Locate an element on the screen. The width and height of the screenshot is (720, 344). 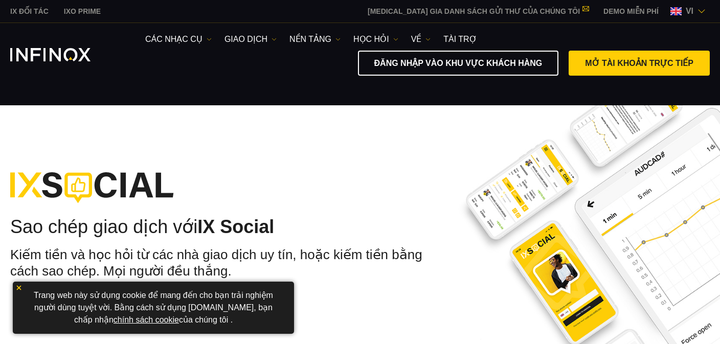
font: Sao chép giao dịch với is located at coordinates (104, 227).